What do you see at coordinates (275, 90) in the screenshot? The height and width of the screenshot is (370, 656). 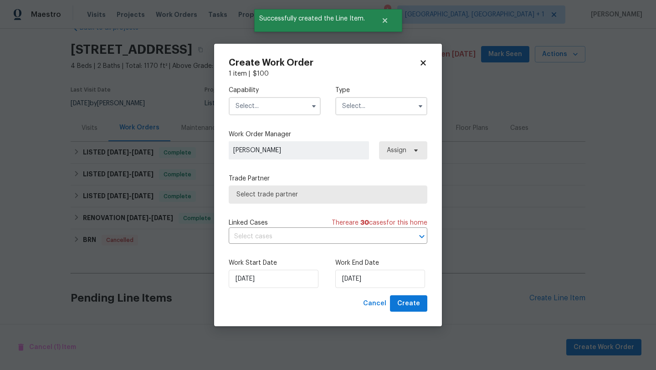 I see `label: Capability` at bounding box center [275, 90].